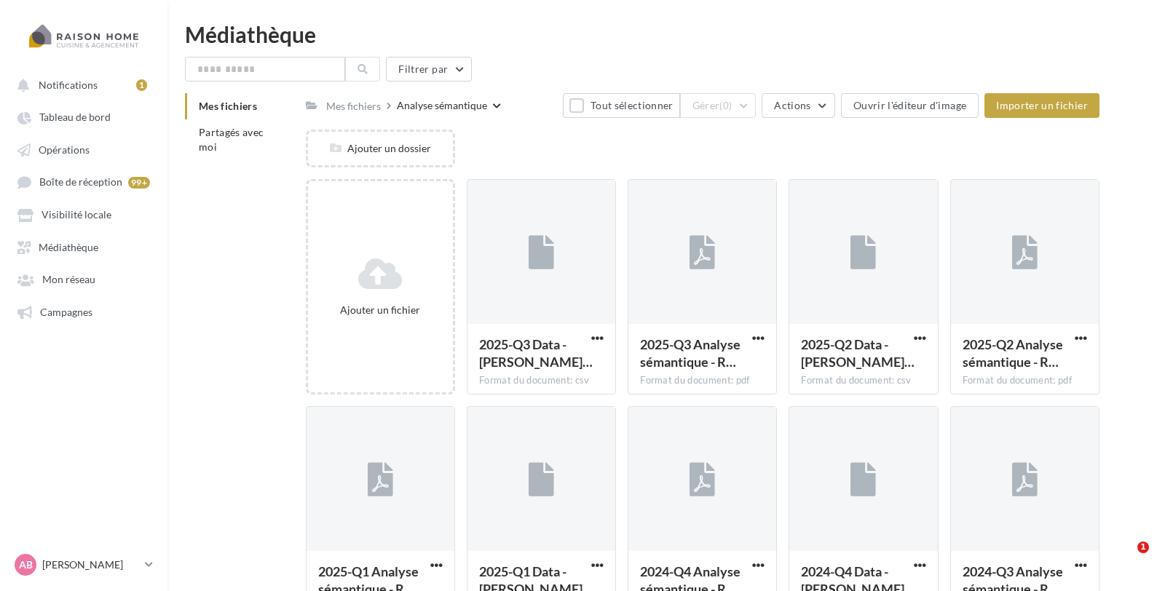 This screenshot has width=1157, height=591. I want to click on span: Visibilité locale, so click(76, 215).